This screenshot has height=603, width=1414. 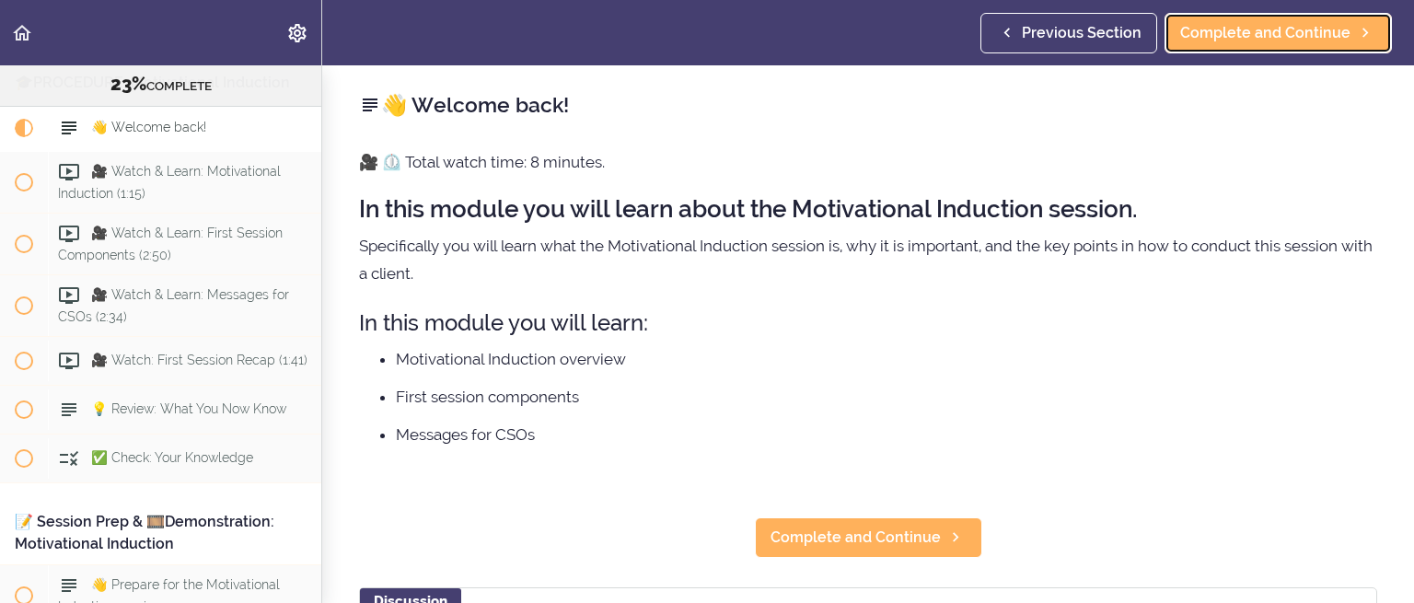 What do you see at coordinates (173, 305) in the screenshot?
I see `span: 🎥 Watch & Learn: Messages for CSOs (2:34)` at bounding box center [173, 305].